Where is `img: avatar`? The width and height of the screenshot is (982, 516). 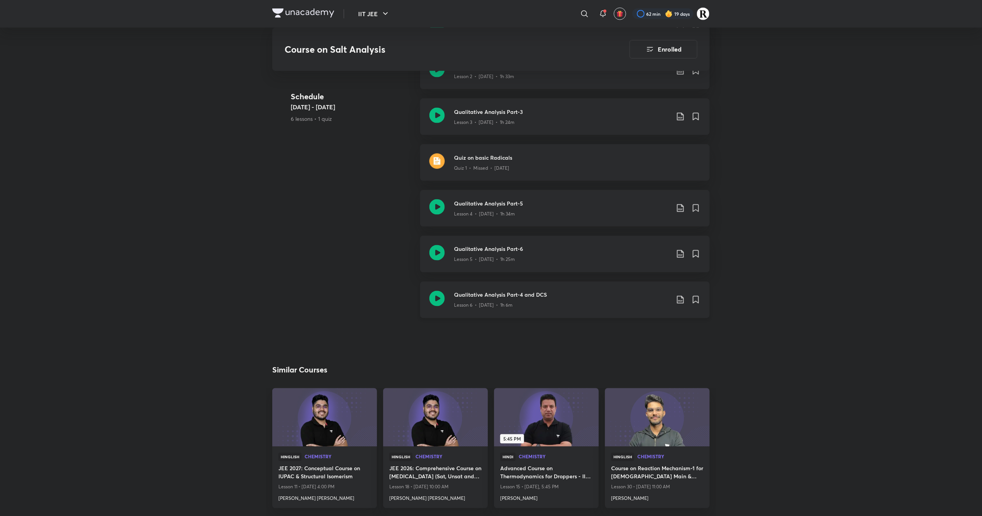 img: avatar is located at coordinates (620, 14).